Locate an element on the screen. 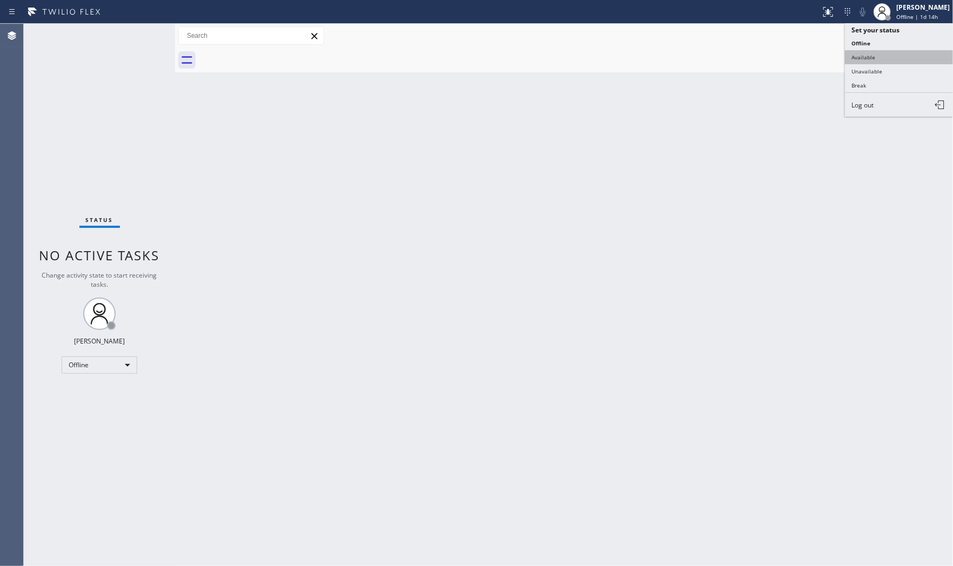 The width and height of the screenshot is (953, 566). span: Status is located at coordinates (99, 220).